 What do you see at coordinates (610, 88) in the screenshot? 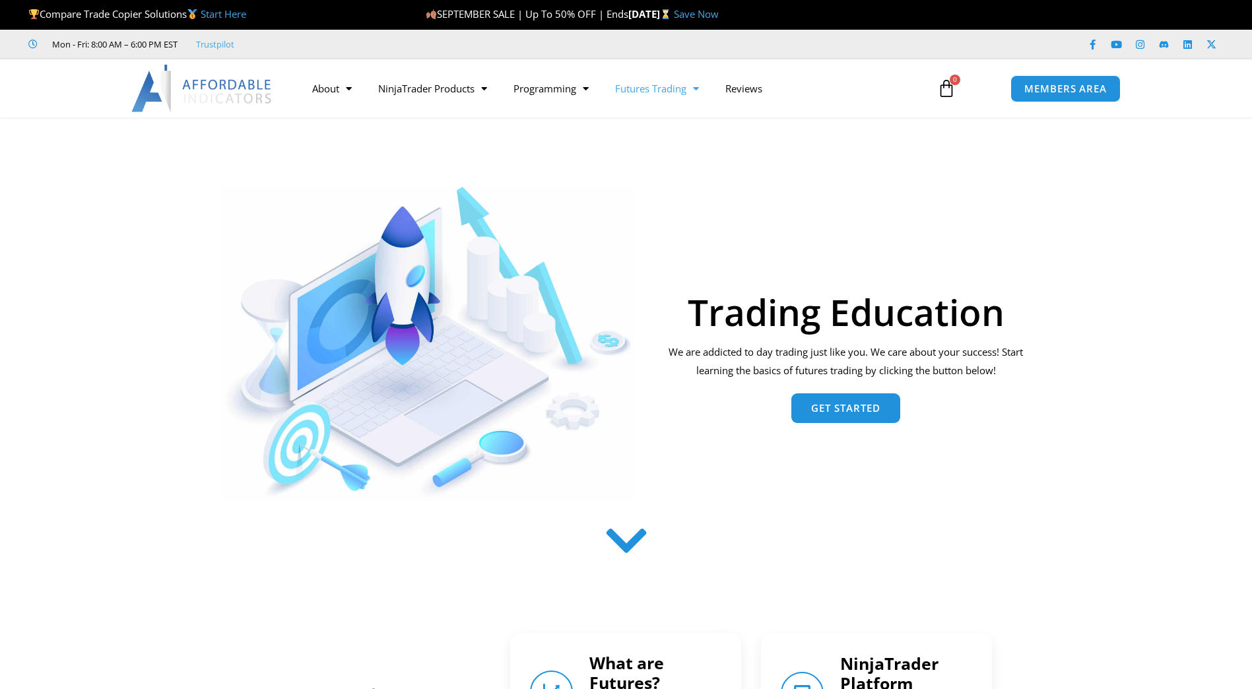
I see `nav: Menu` at bounding box center [610, 88].